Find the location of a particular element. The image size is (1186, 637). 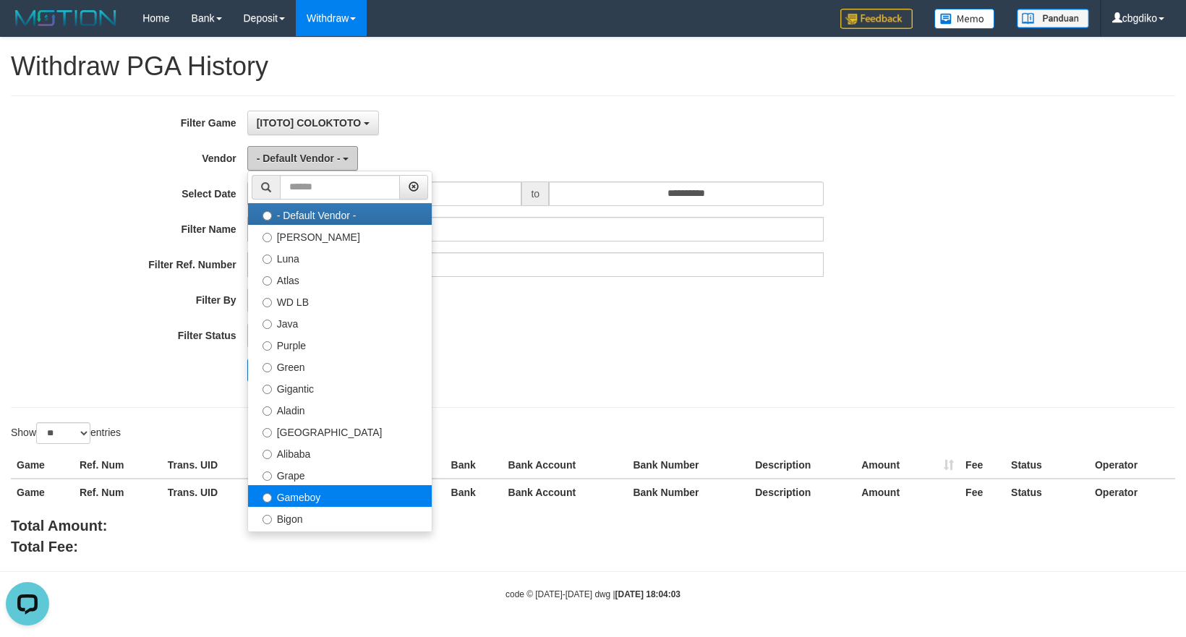

label: Grape is located at coordinates (340, 474).